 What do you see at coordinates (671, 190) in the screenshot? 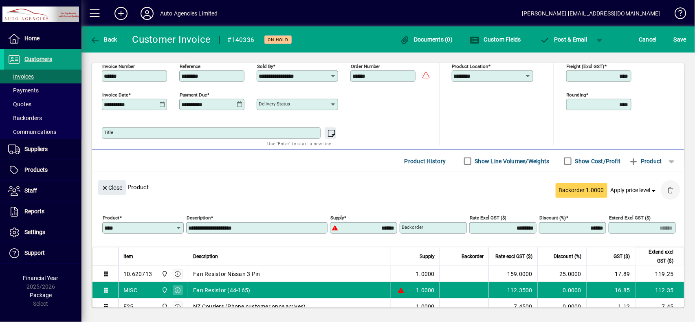
I see `button: Delete` at bounding box center [671, 190].